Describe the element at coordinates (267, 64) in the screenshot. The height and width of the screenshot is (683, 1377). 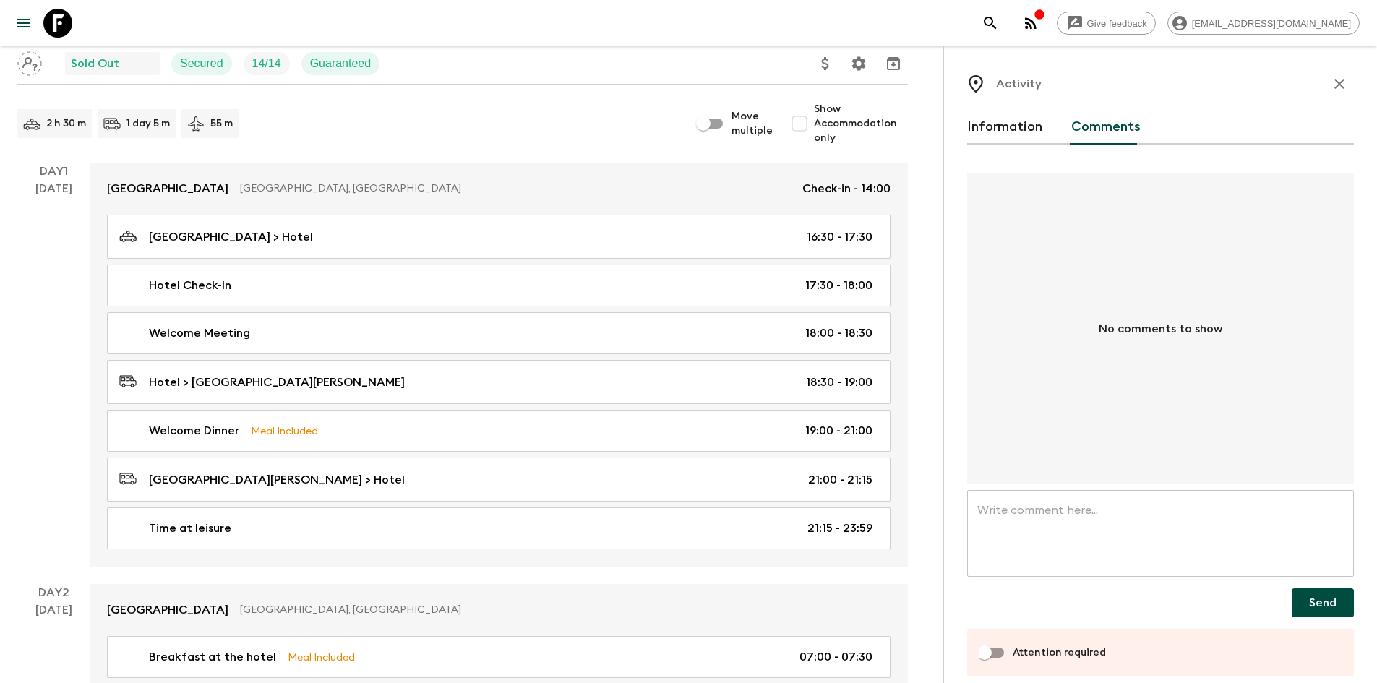
I see `p: 14 / 14` at that location.